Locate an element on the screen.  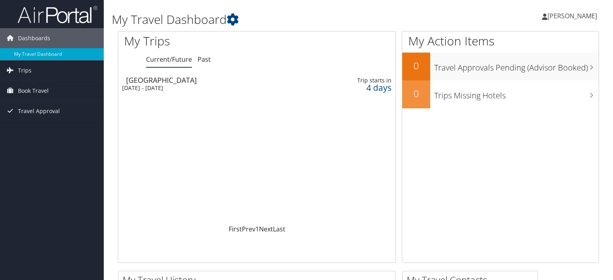
a: Prev is located at coordinates (249, 229).